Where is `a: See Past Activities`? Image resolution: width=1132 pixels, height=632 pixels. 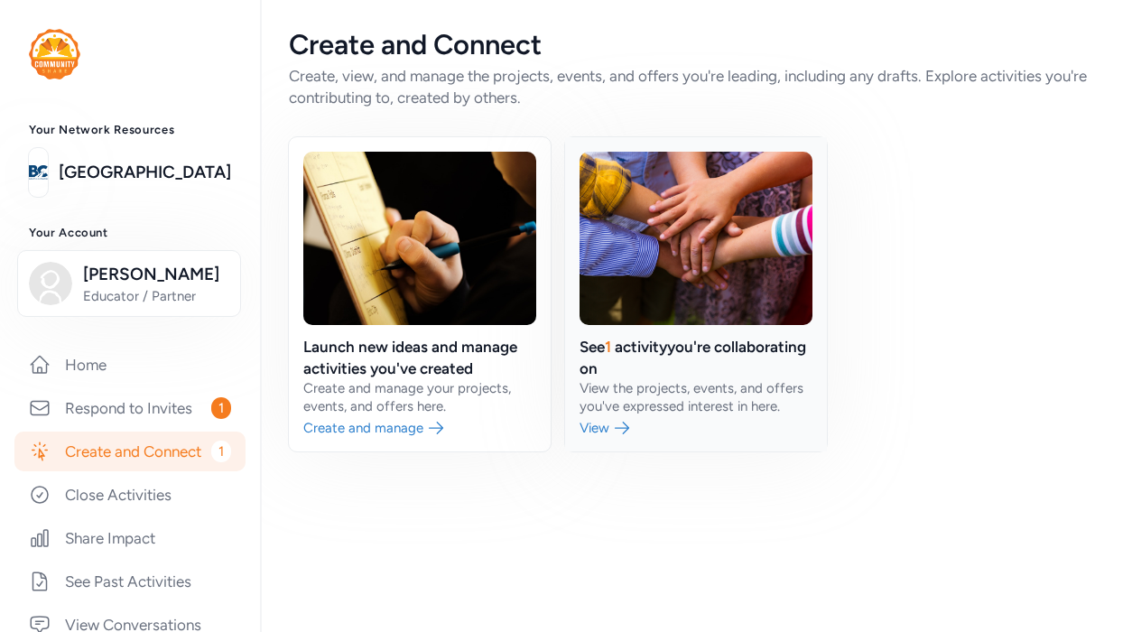 a: See Past Activities is located at coordinates (130, 581).